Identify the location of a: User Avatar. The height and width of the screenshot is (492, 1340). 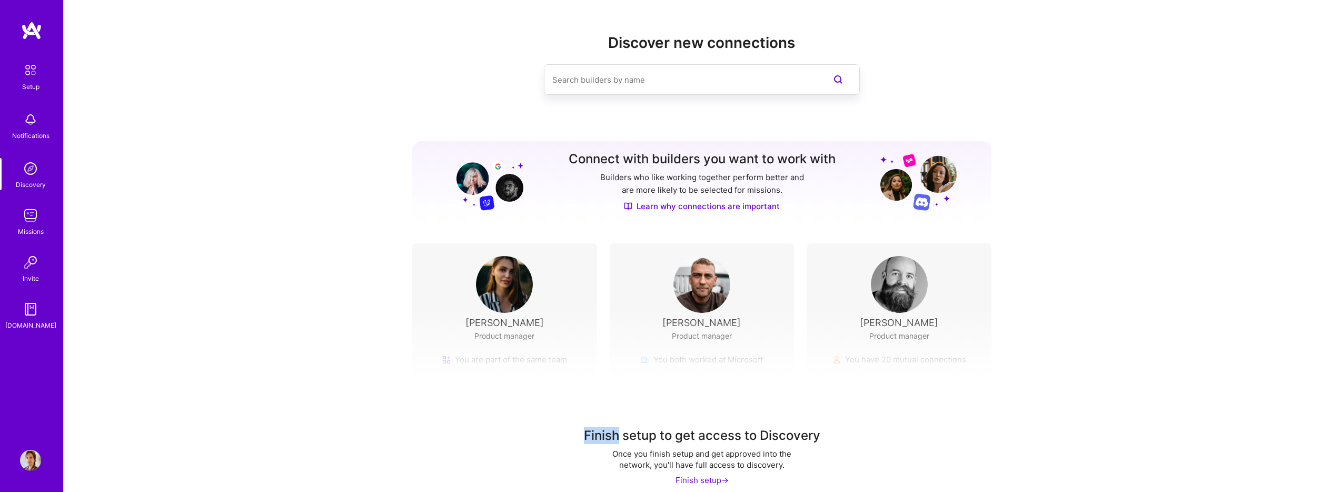
(31, 460).